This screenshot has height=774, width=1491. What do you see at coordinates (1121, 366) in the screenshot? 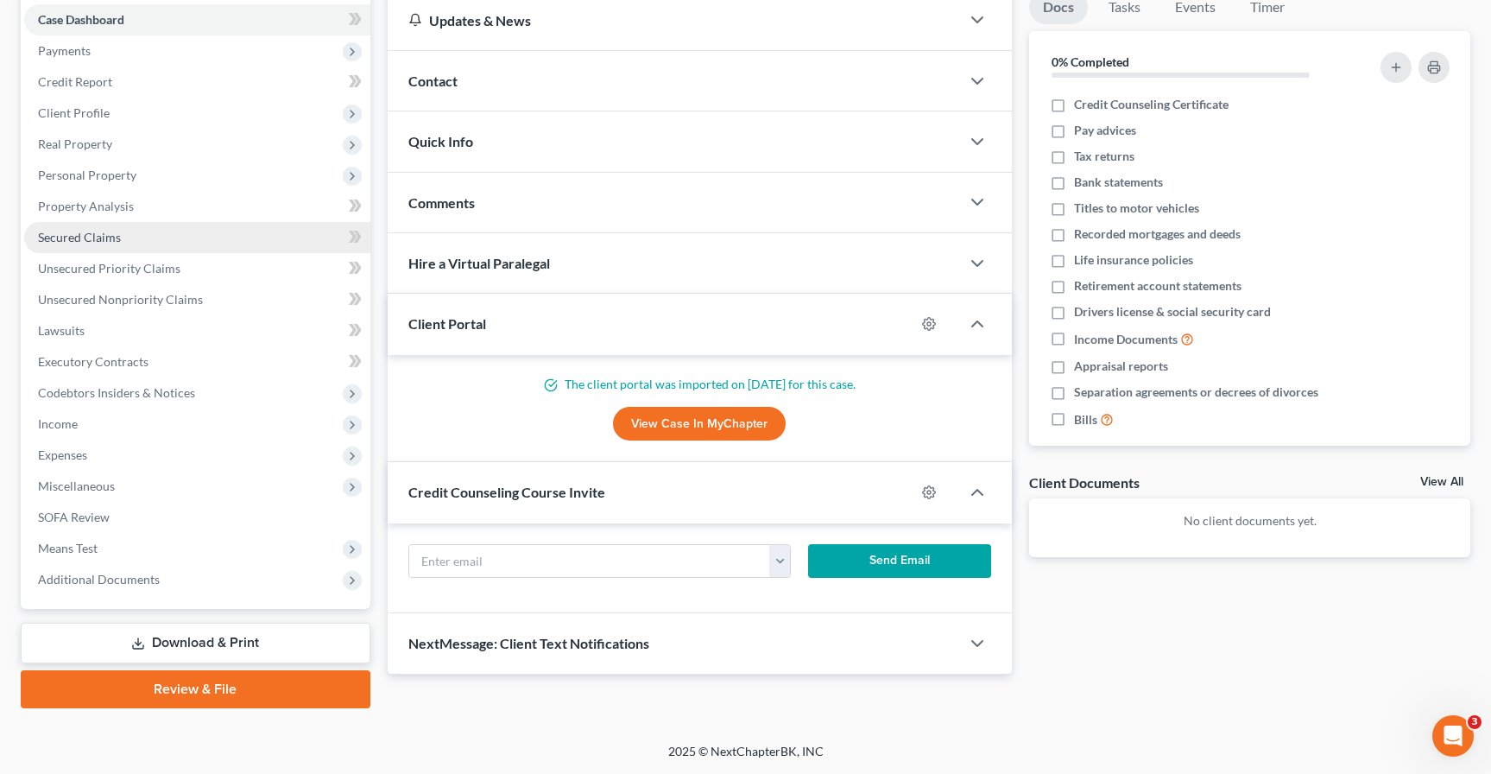
I see `span: Appraisal reports` at bounding box center [1121, 366].